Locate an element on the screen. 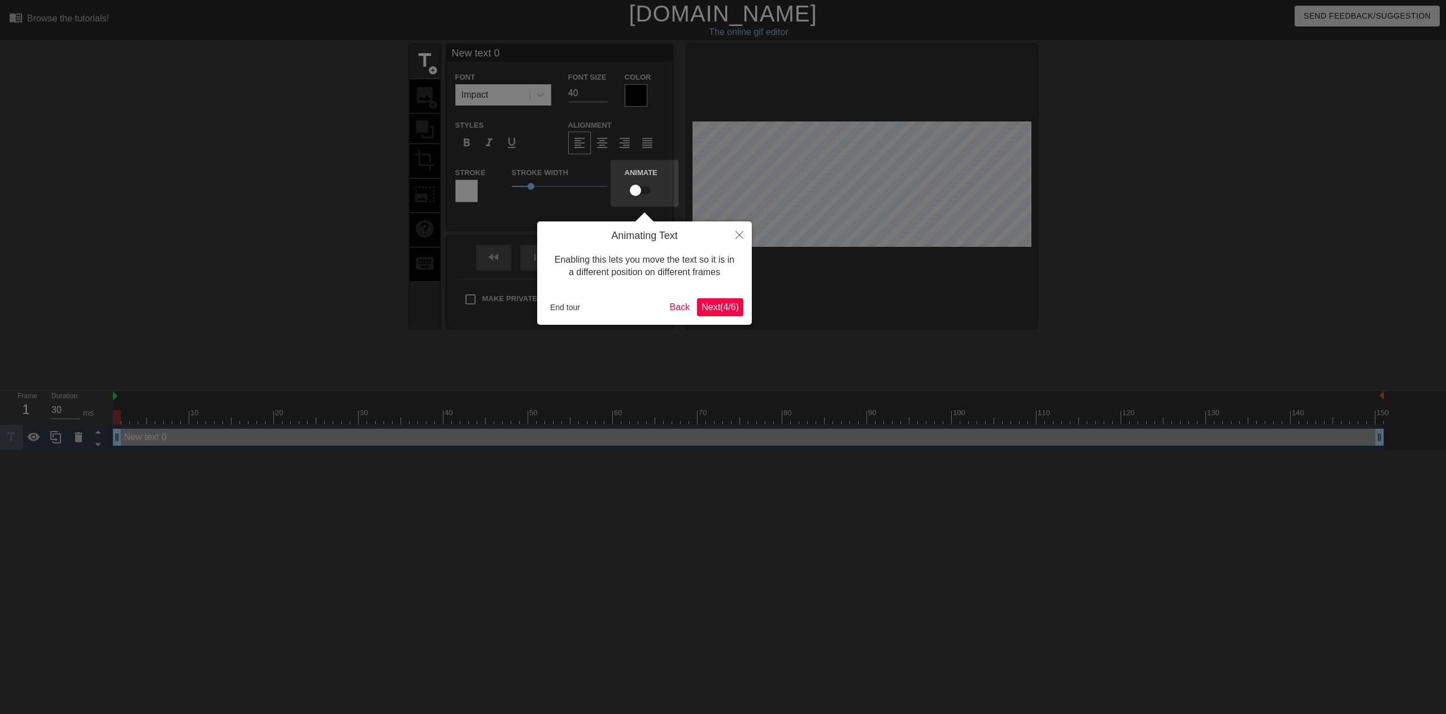 Image resolution: width=1446 pixels, height=714 pixels. span: Next ( 4 / 6 ) is located at coordinates (720, 307).